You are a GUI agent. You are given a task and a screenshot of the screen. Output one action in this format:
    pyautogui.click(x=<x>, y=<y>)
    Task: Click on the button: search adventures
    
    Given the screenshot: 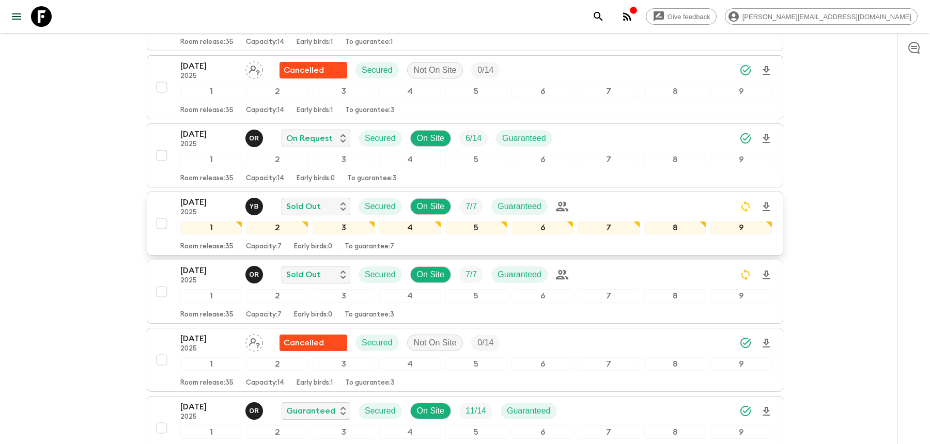 What is the action you would take?
    pyautogui.click(x=598, y=17)
    